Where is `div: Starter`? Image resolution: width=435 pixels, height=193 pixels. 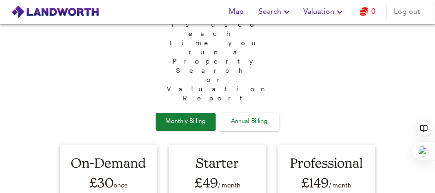 div: Starter is located at coordinates (217, 163).